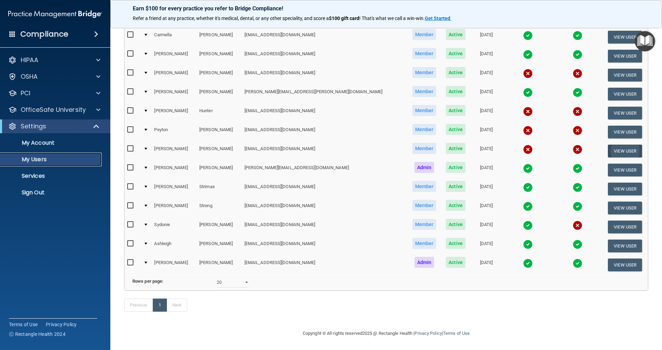  What do you see at coordinates (29, 77) in the screenshot?
I see `p: OSHA` at bounding box center [29, 77].